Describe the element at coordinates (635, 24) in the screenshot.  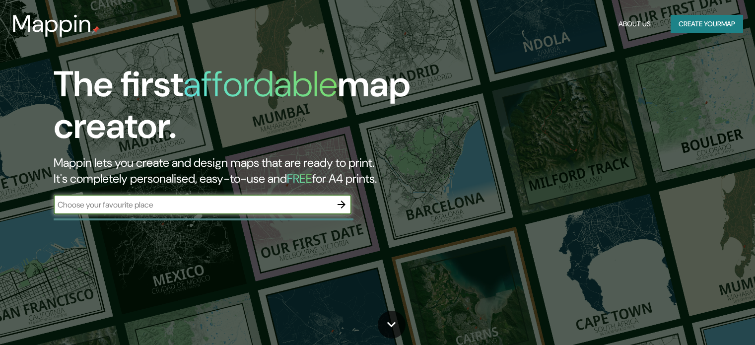
I see `button: About Us` at that location.